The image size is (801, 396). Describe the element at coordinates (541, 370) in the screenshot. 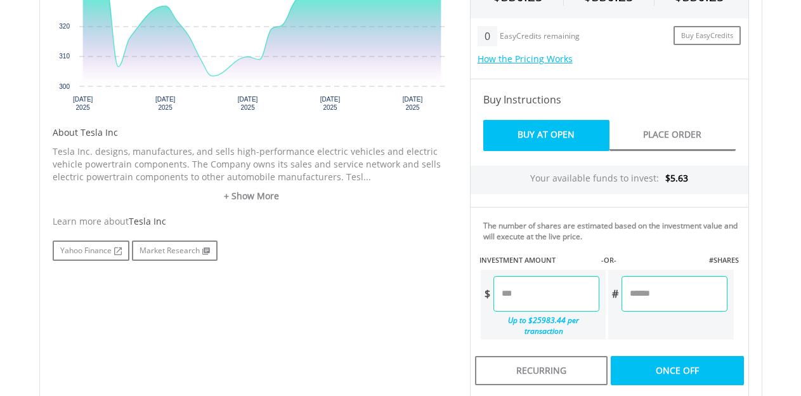

I see `div: Recurring` at that location.